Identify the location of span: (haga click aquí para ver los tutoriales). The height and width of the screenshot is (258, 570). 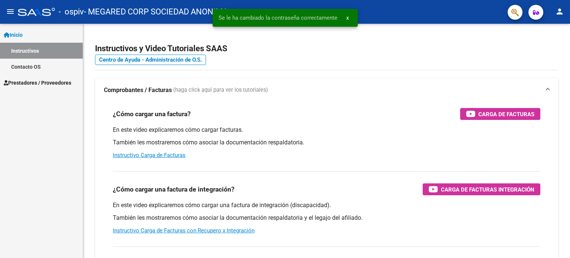
(221, 90).